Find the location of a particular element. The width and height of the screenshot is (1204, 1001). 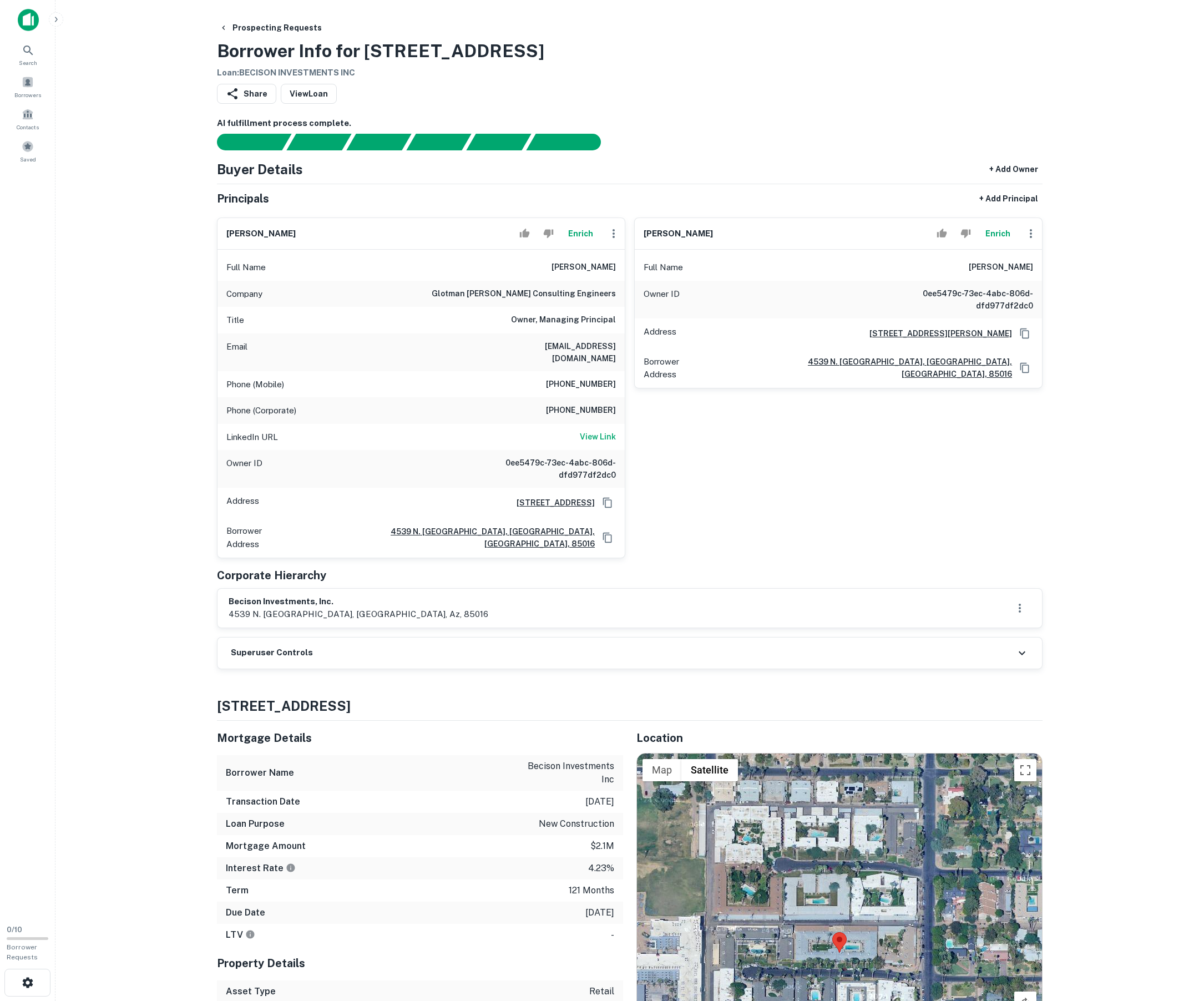

a: Search is located at coordinates (28, 55).